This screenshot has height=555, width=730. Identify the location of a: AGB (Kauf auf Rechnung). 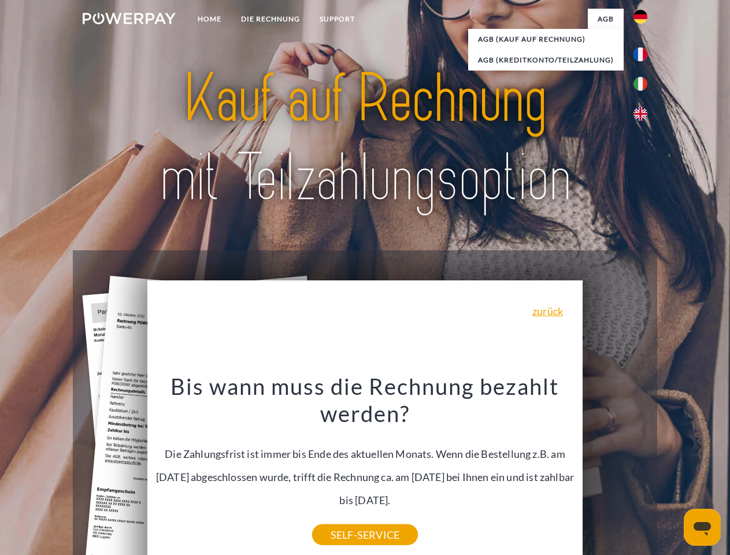
(546, 39).